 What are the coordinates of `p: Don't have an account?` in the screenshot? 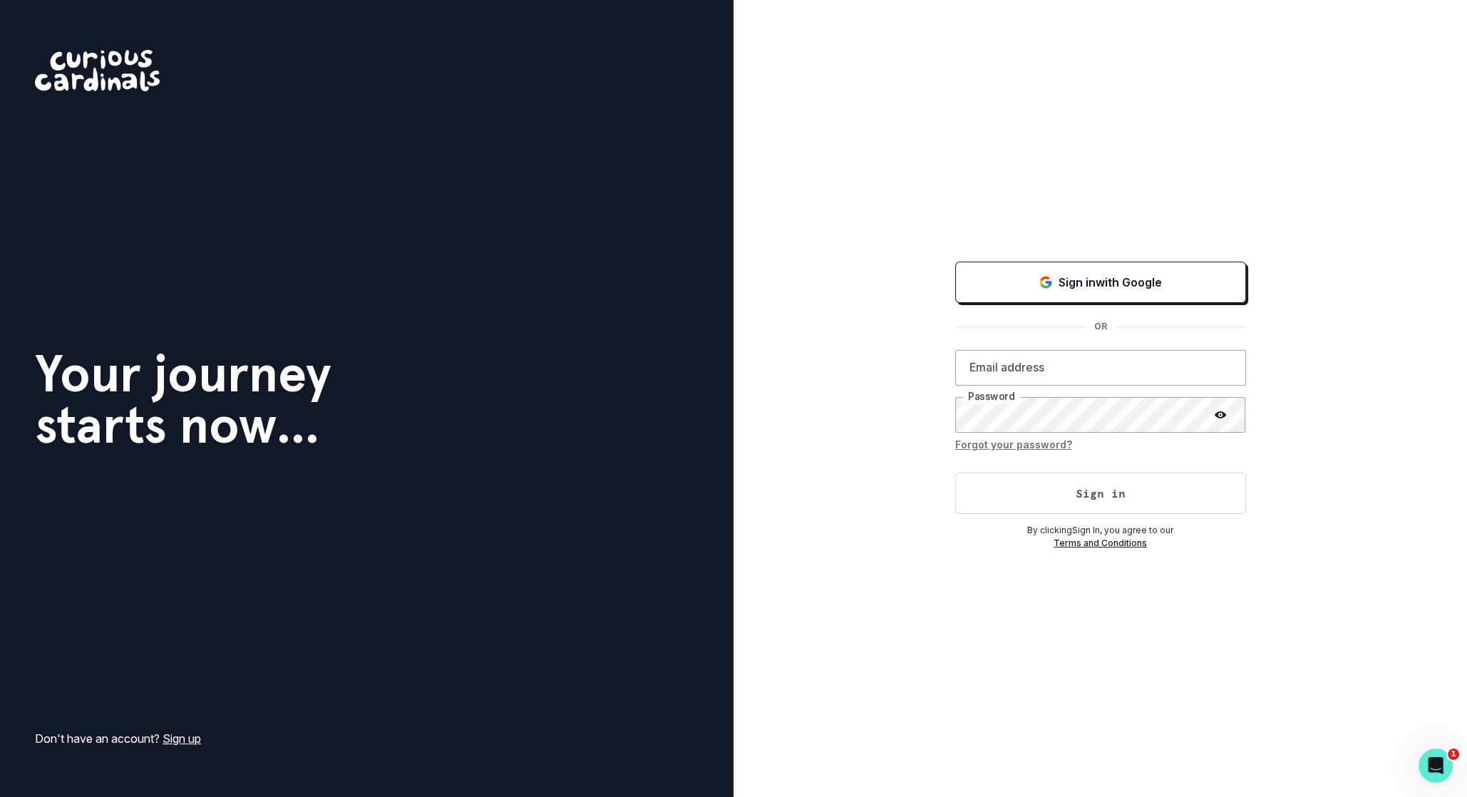 It's located at (118, 739).